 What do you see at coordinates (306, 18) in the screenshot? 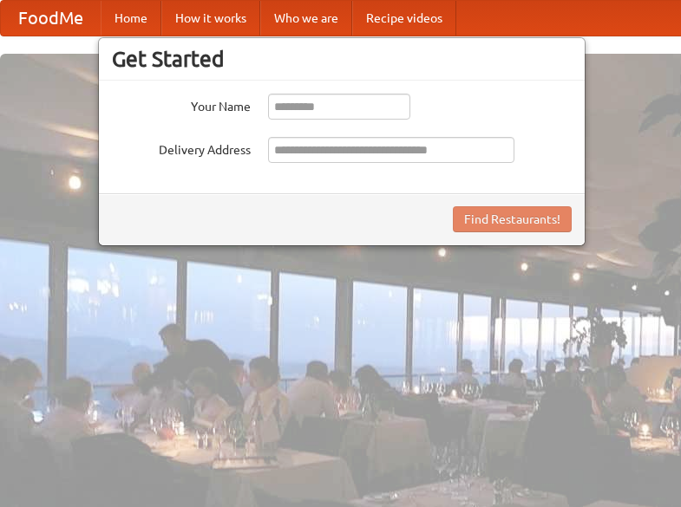
I see `a: Who we are` at bounding box center [306, 18].